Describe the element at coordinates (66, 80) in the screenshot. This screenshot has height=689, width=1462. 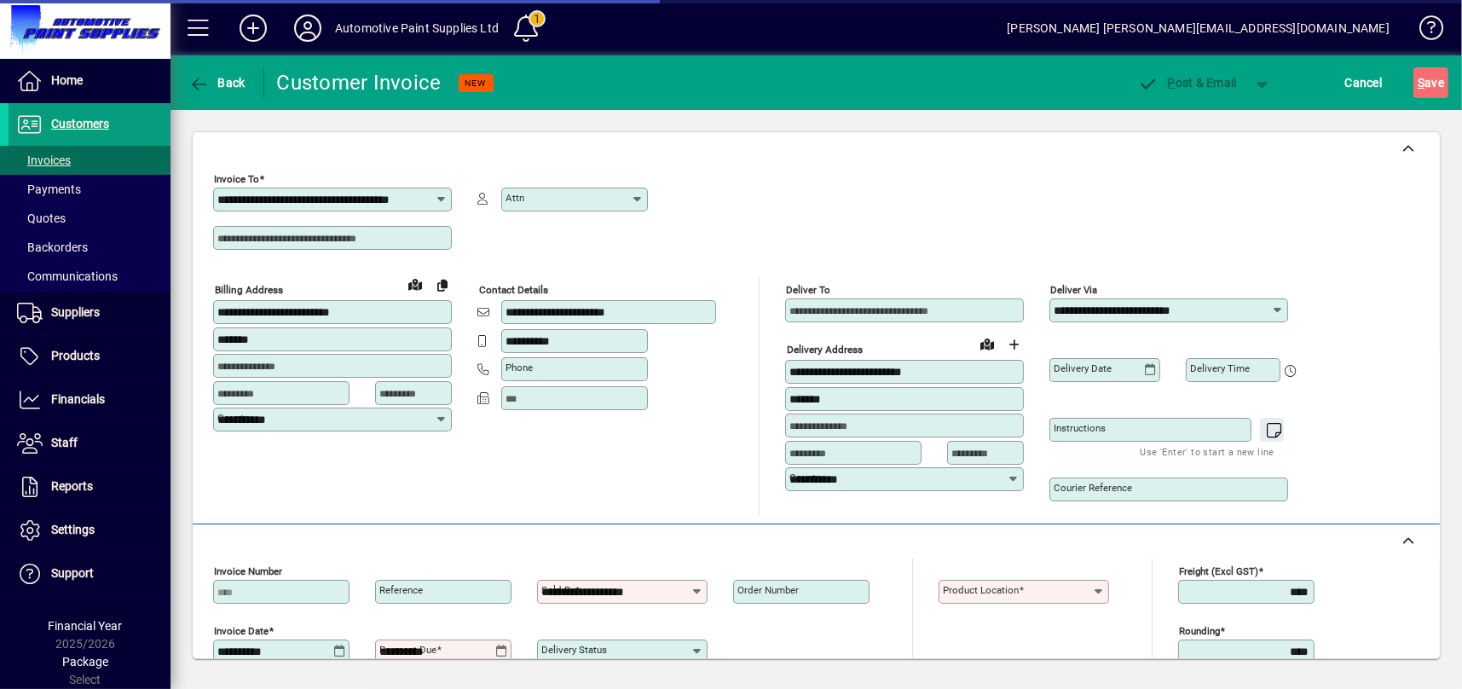
I see `span: Home` at that location.